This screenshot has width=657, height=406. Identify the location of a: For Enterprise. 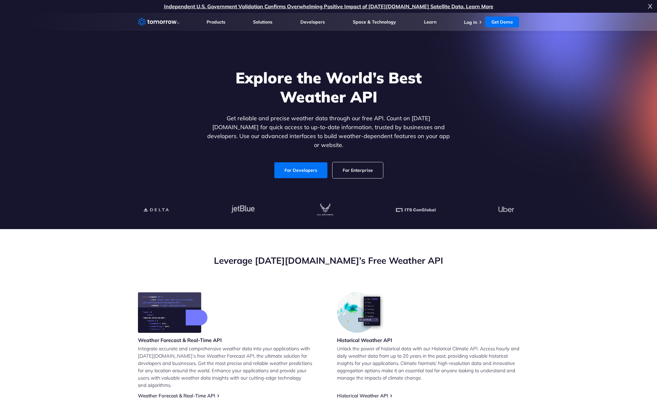
(358, 170).